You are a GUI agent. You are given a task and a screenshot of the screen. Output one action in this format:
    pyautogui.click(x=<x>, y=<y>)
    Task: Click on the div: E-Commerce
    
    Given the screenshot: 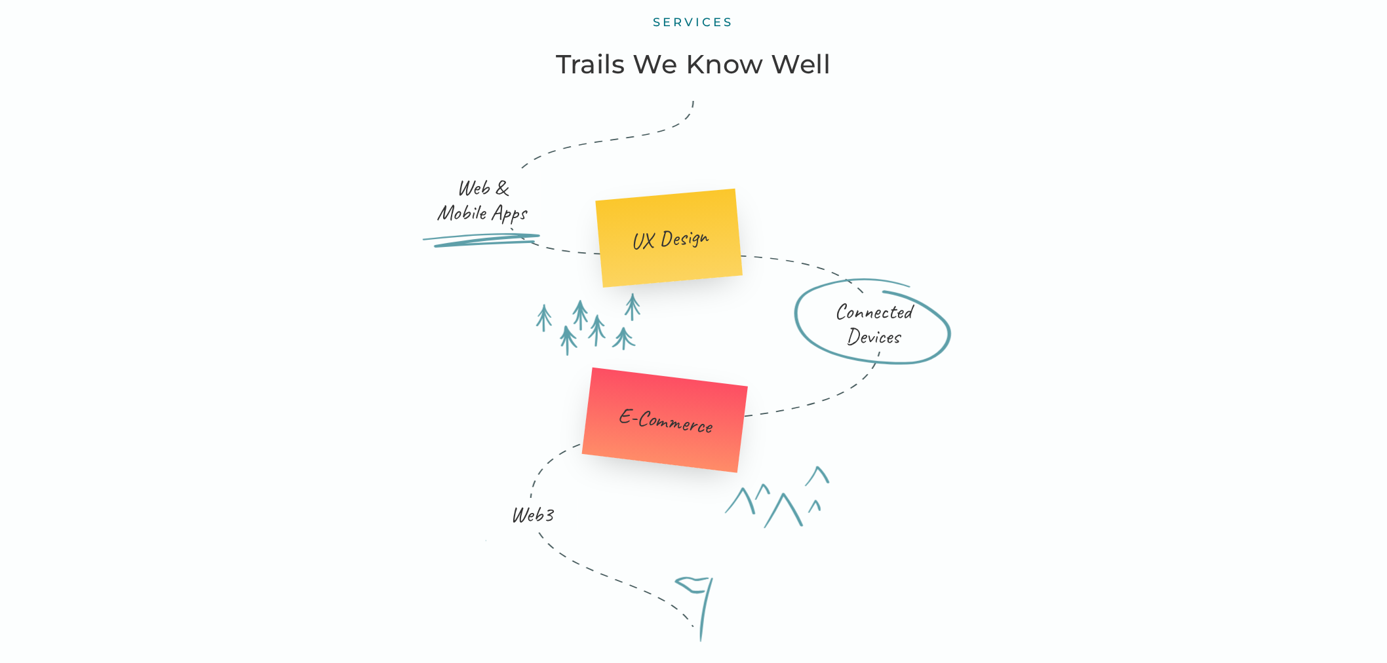 What is the action you would take?
    pyautogui.click(x=665, y=420)
    